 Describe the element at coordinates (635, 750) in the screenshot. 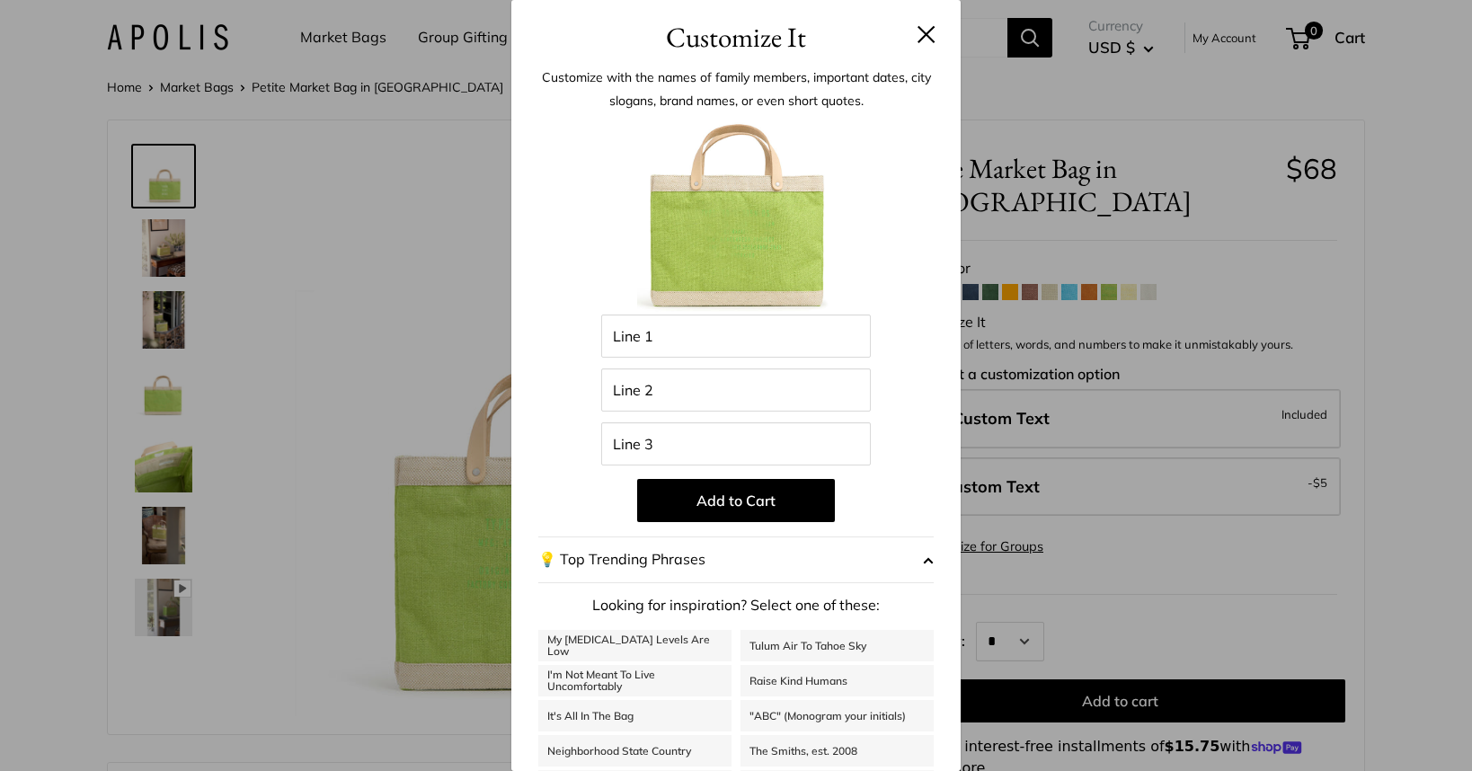

I see `a: Neighborhood State Country` at that location.